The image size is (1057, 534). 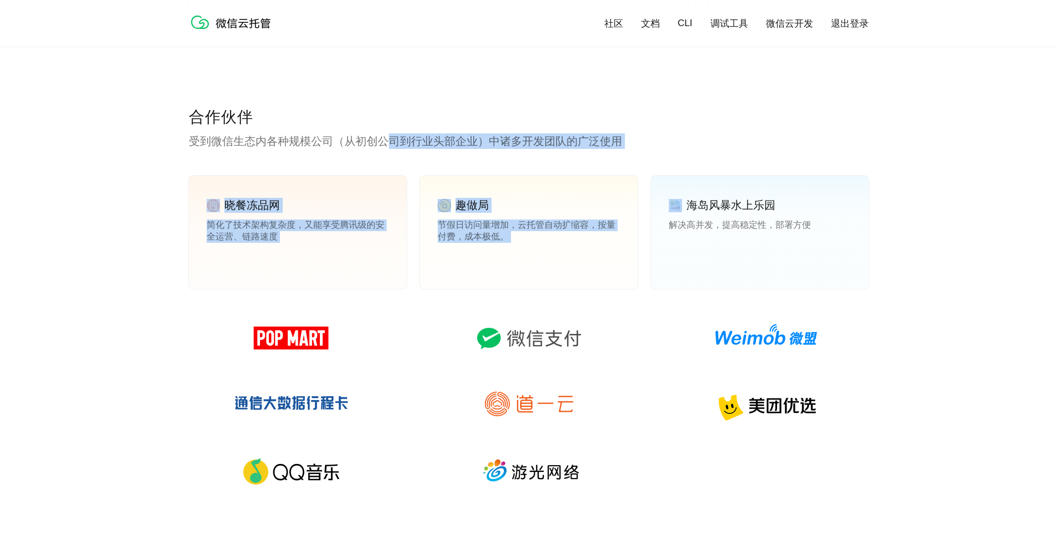 What do you see at coordinates (850, 23) in the screenshot?
I see `a: 退出登录` at bounding box center [850, 23].